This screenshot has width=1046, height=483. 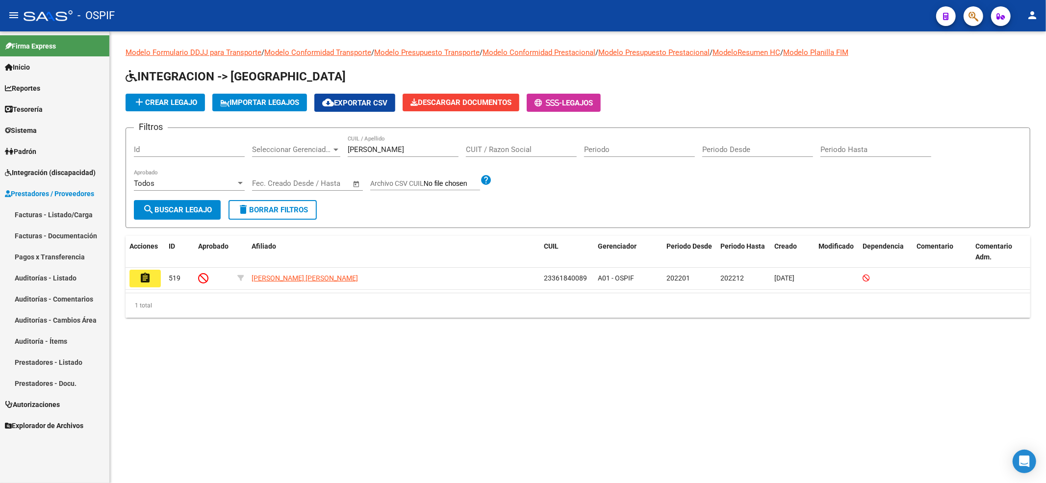 What do you see at coordinates (243, 209) in the screenshot?
I see `mat-icon: delete` at bounding box center [243, 209].